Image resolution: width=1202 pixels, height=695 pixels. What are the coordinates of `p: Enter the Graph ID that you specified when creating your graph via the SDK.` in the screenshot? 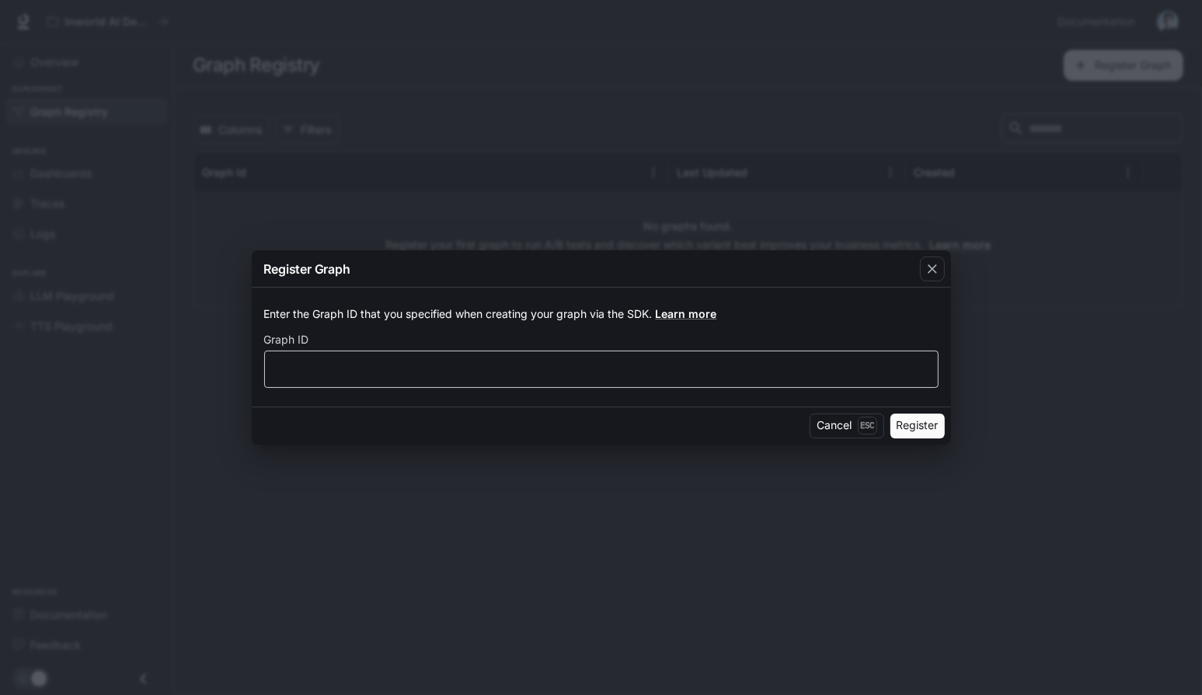 It's located at (601, 314).